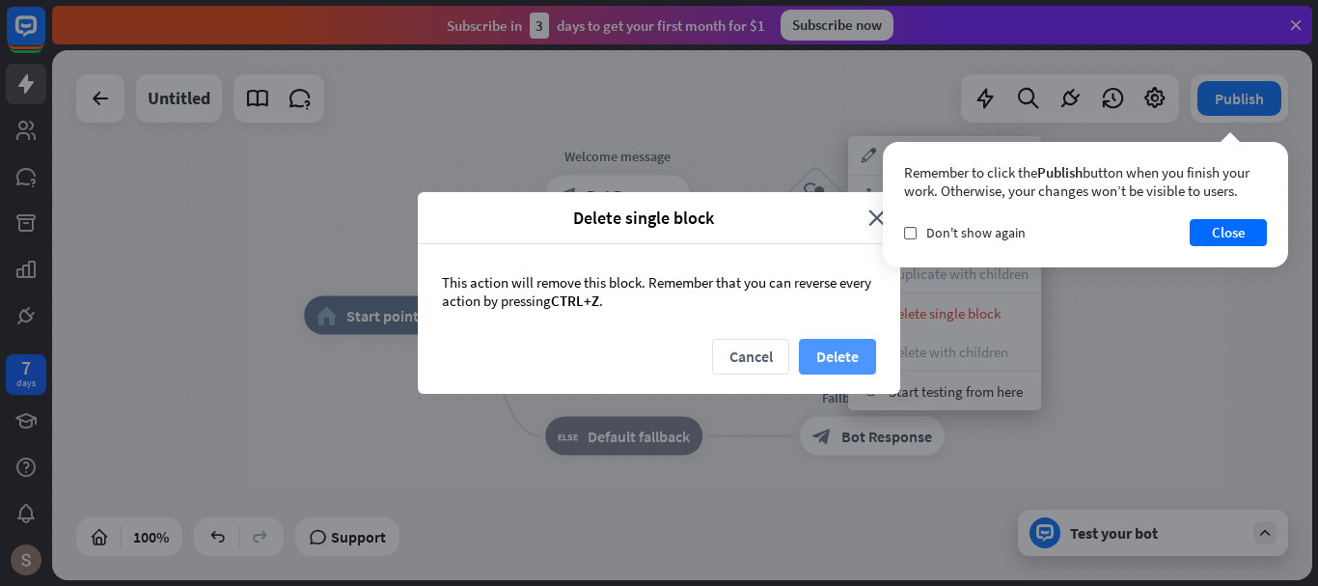  I want to click on button: Delete, so click(838, 356).